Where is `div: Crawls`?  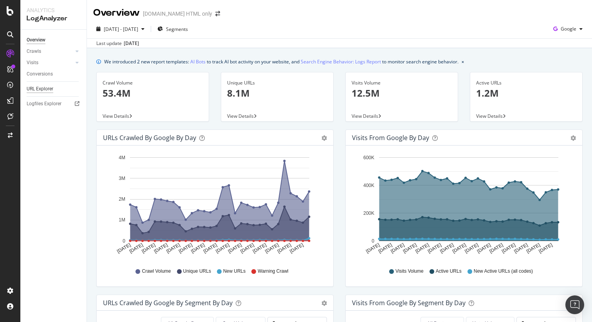
div: Crawls is located at coordinates (34, 51).